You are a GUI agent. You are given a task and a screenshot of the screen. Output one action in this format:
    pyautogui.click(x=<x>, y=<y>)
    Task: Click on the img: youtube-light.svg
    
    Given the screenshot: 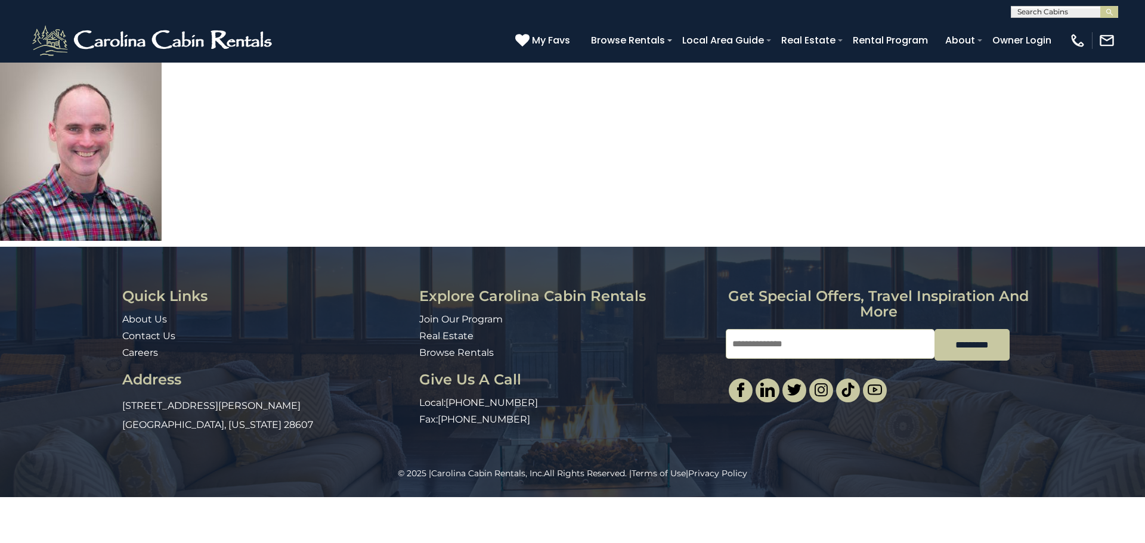 What is the action you would take?
    pyautogui.click(x=875, y=390)
    